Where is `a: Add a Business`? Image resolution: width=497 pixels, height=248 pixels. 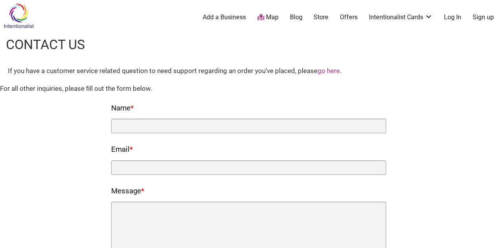 a: Add a Business is located at coordinates (224, 17).